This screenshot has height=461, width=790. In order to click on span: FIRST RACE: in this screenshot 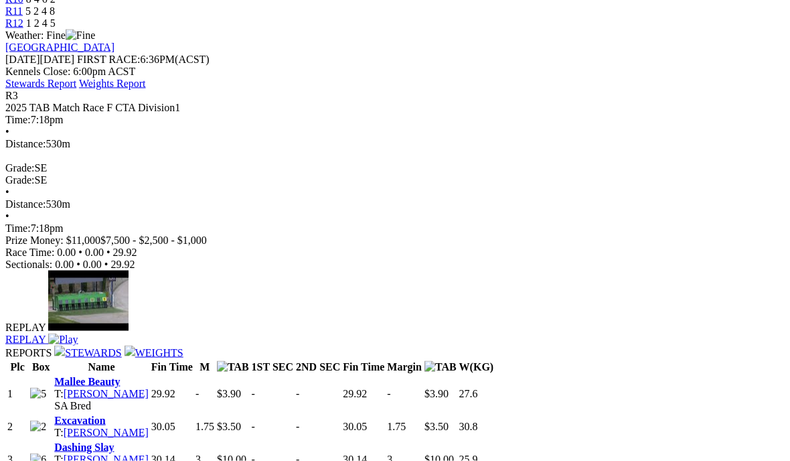, I will do `click(108, 59)`.